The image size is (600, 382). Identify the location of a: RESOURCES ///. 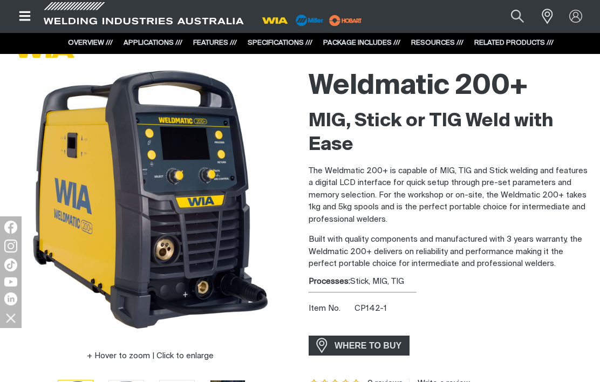
(437, 43).